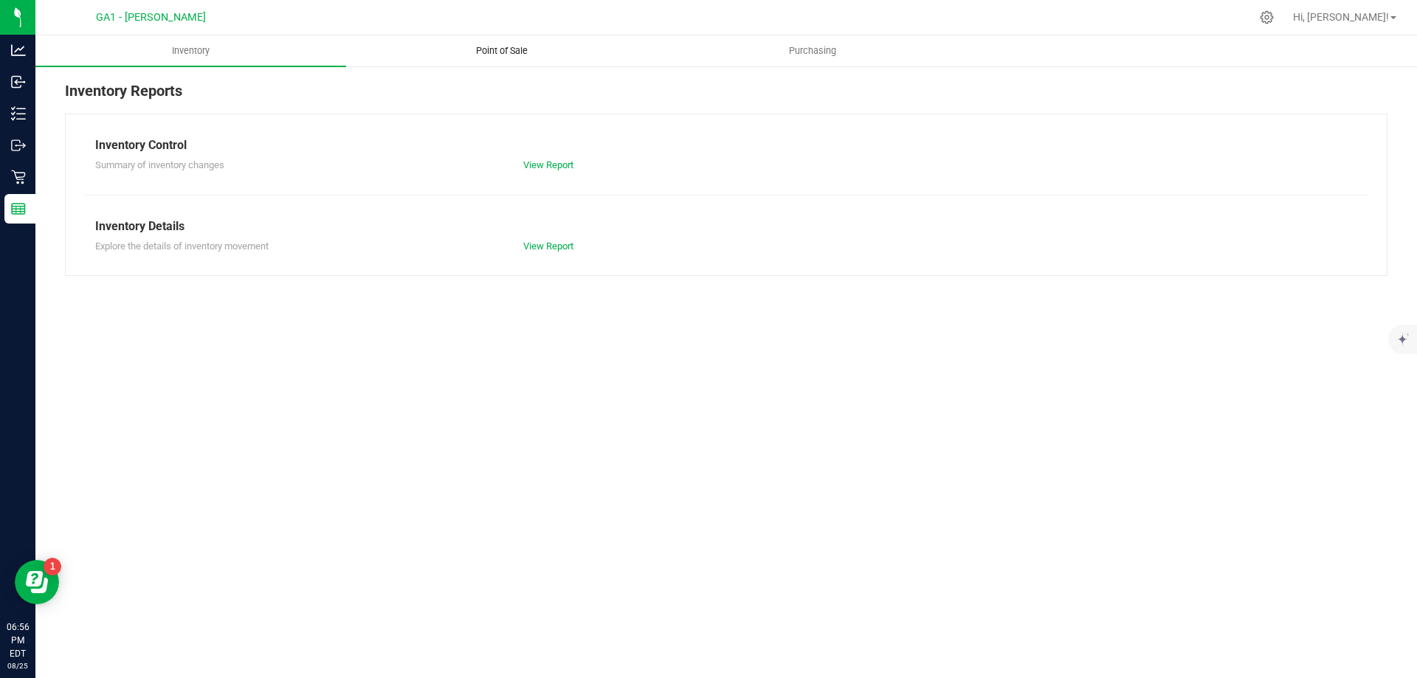  I want to click on p: 06:56 PM EDT, so click(18, 640).